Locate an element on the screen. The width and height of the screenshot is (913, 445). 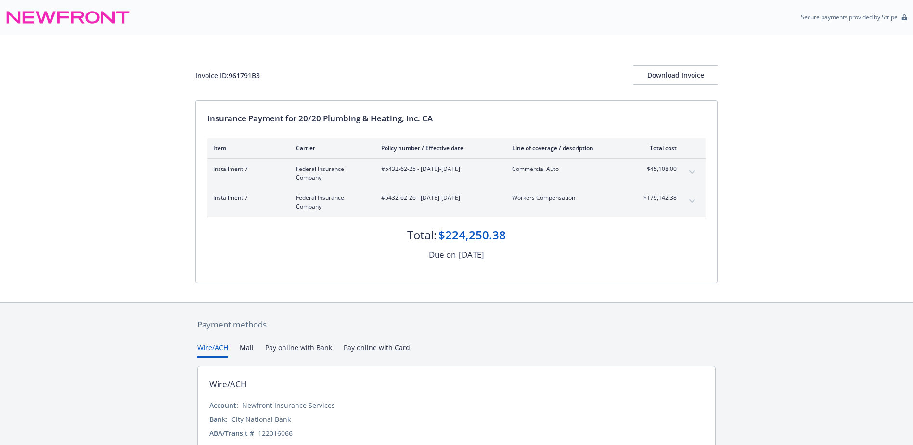
button: Pay online with Card is located at coordinates (377, 350).